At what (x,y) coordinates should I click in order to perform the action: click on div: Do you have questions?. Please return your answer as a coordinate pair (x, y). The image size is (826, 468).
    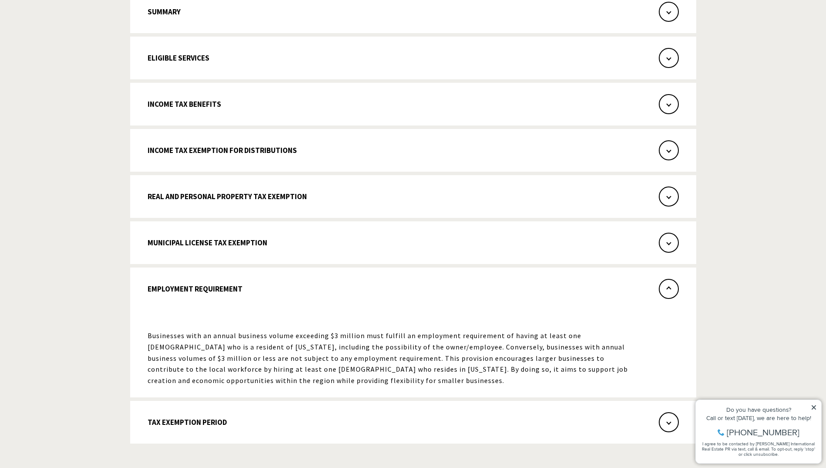
    Looking at the image, I should click on (67, 23).